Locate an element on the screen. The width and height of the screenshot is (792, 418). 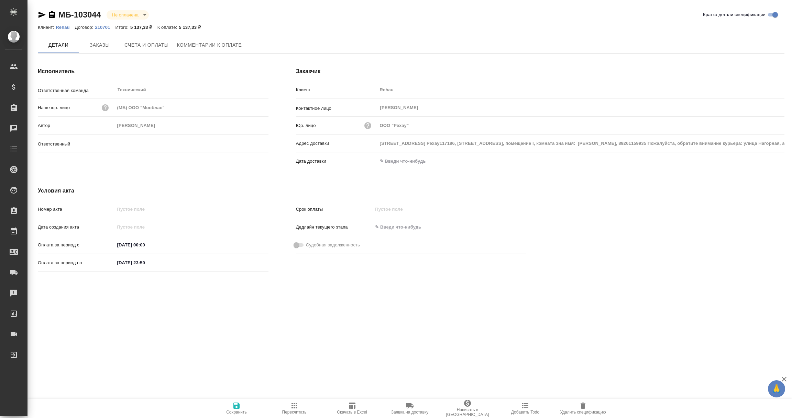
p: Контактное лицо is located at coordinates (336, 109).